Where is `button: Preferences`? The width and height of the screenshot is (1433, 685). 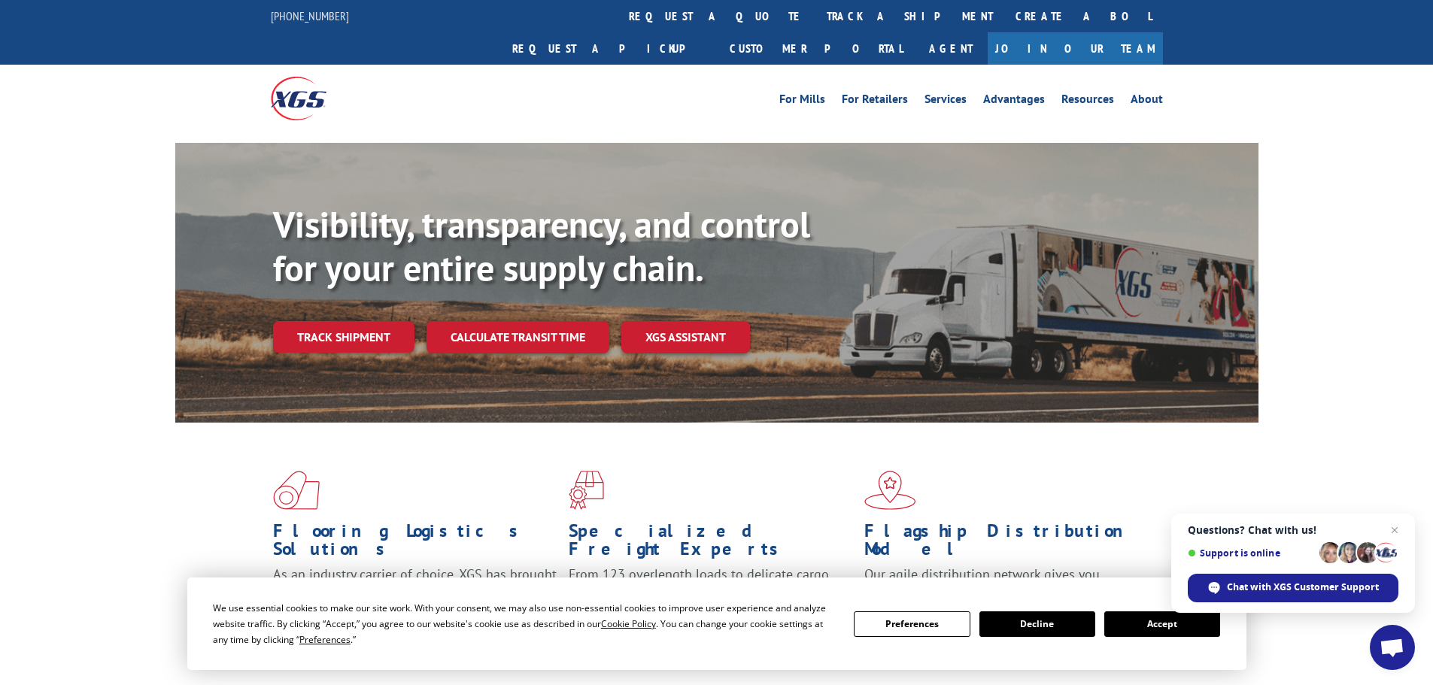
button: Preferences is located at coordinates (912, 624).